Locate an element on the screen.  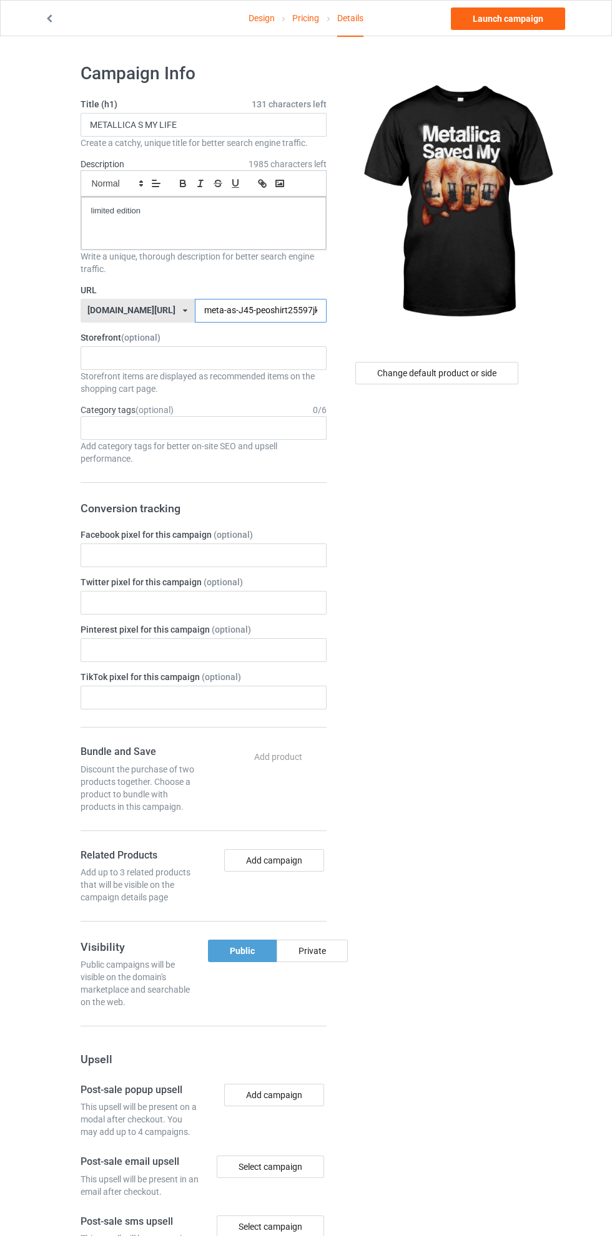
h3: Upsell is located at coordinates (203, 1059).